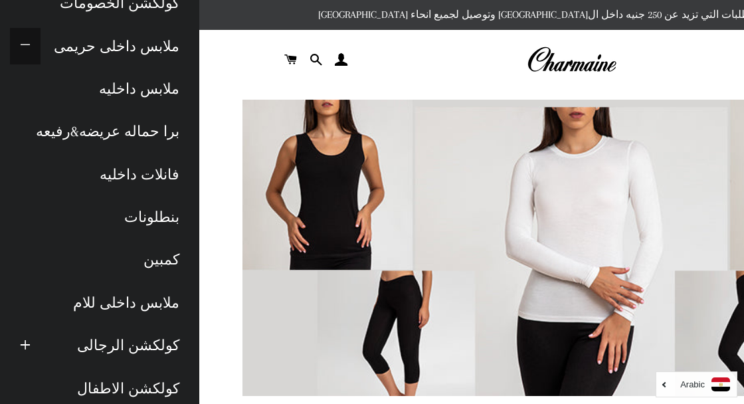  What do you see at coordinates (571, 60) in the screenshot?
I see `img: Charmaine Egypt` at bounding box center [571, 60].